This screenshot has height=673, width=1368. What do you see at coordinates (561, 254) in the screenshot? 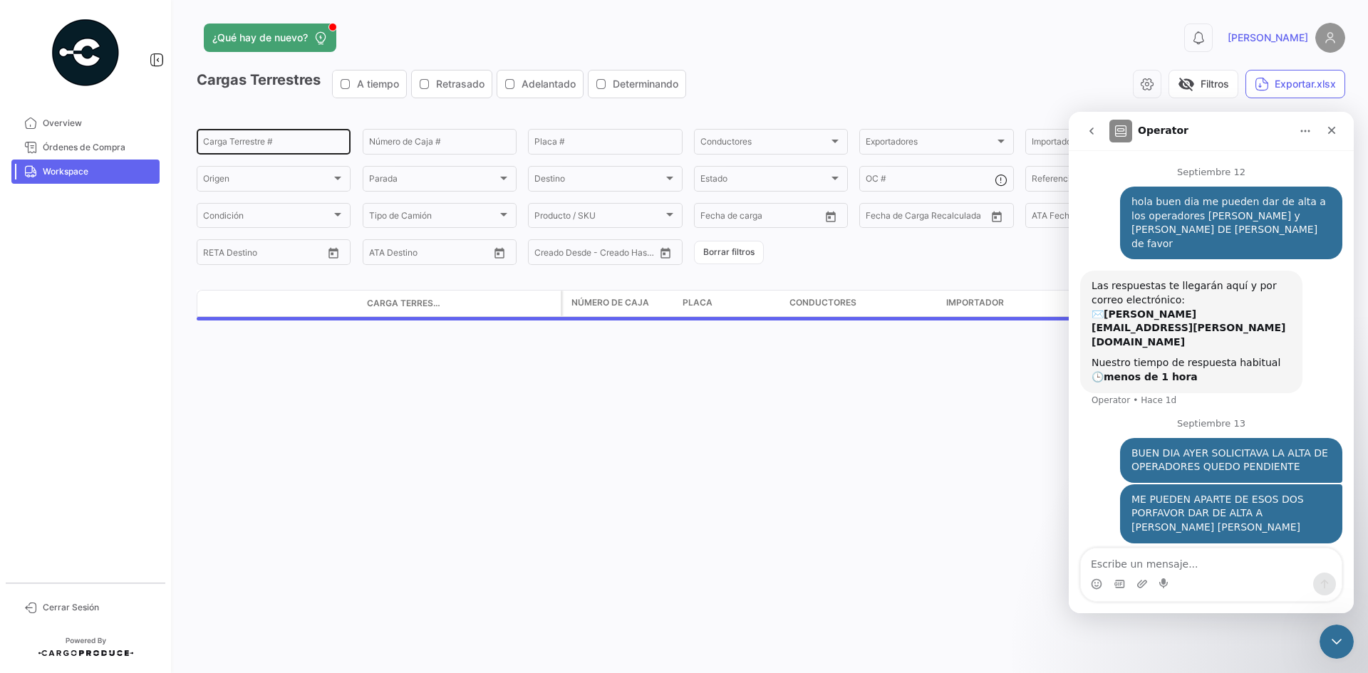
I see `input: Creado Desde` at bounding box center [561, 254].